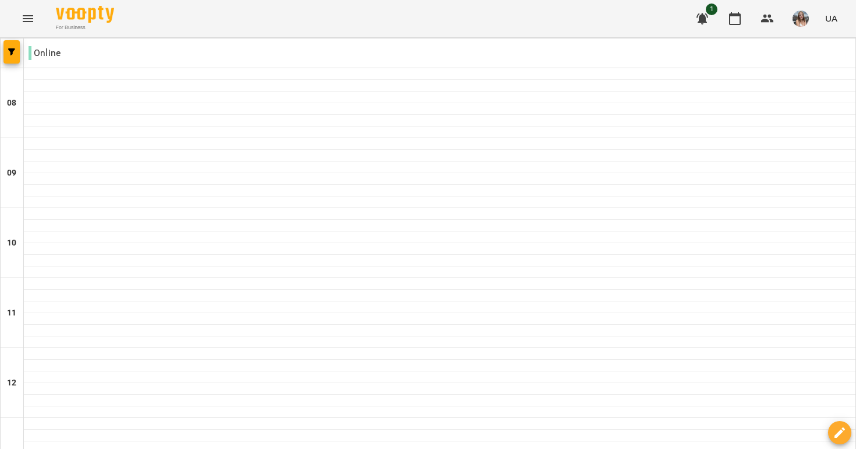 The width and height of the screenshot is (856, 449). Describe the element at coordinates (12, 243) in the screenshot. I see `h6: 10` at that location.